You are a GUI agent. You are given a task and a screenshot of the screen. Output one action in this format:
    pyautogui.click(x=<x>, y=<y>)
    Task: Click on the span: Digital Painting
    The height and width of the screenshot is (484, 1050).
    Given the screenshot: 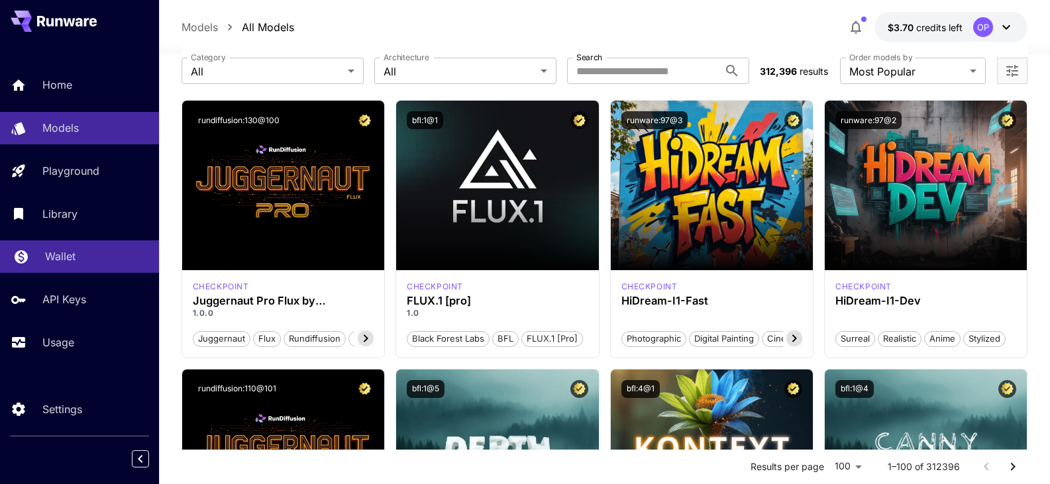 What is the action you would take?
    pyautogui.click(x=724, y=339)
    